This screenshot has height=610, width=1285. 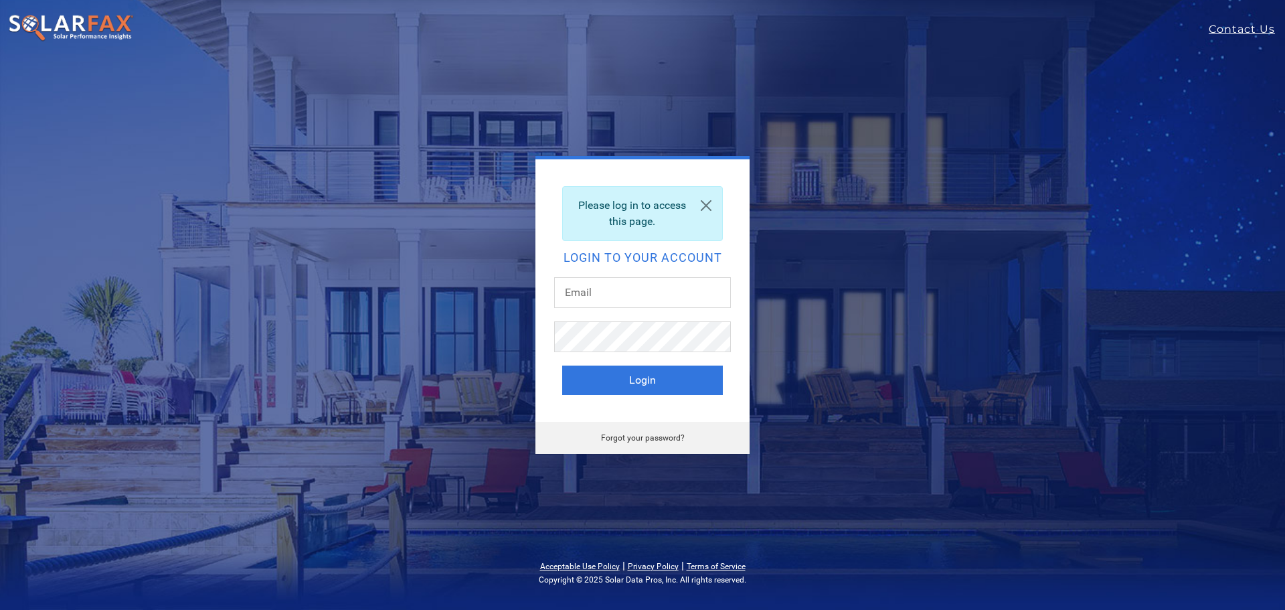 I want to click on button: Login, so click(x=643, y=380).